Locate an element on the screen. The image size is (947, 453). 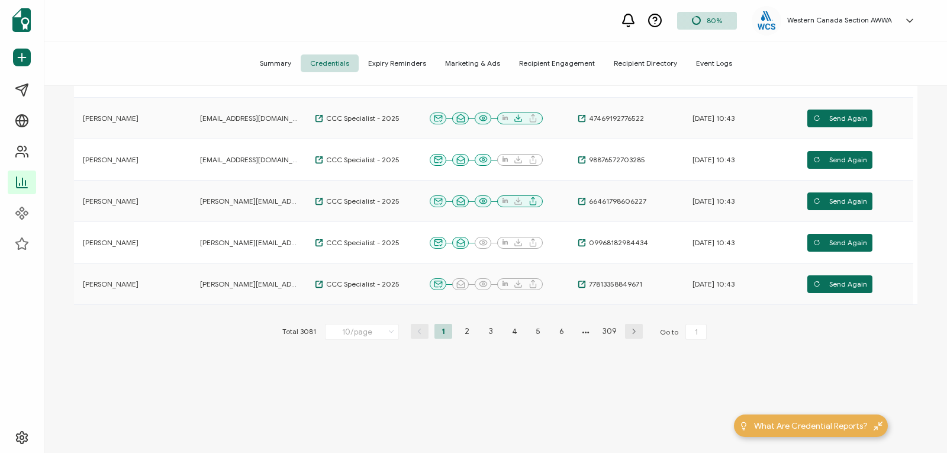
img: eb0530a7-dc53-4dd2-968c-61d1fd0a03d4.png is located at coordinates (766, 20).